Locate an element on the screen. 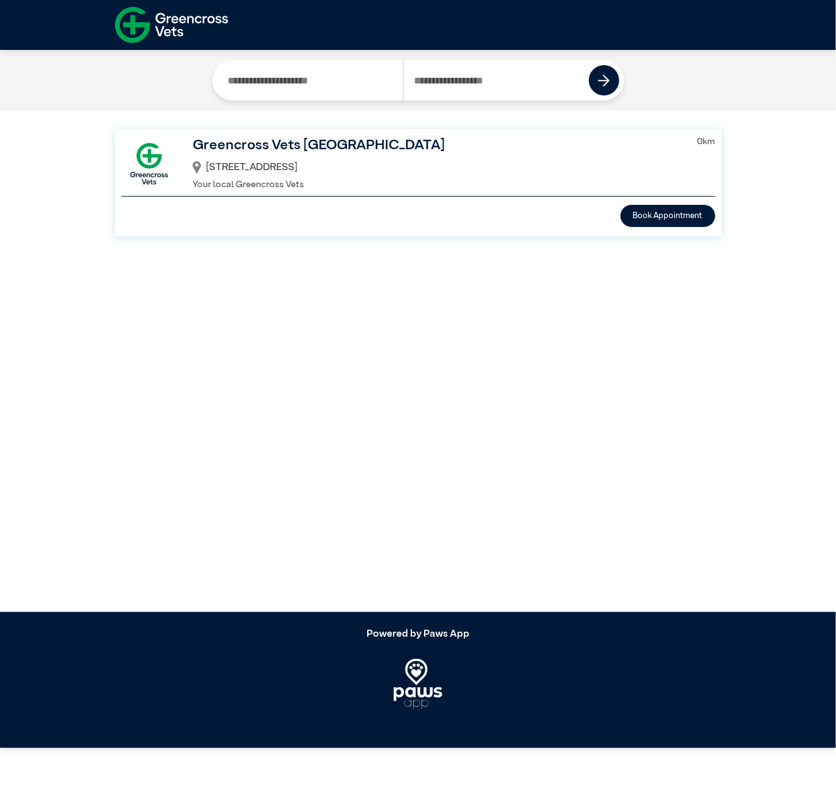  button: Book Appointment is located at coordinates (668, 216).